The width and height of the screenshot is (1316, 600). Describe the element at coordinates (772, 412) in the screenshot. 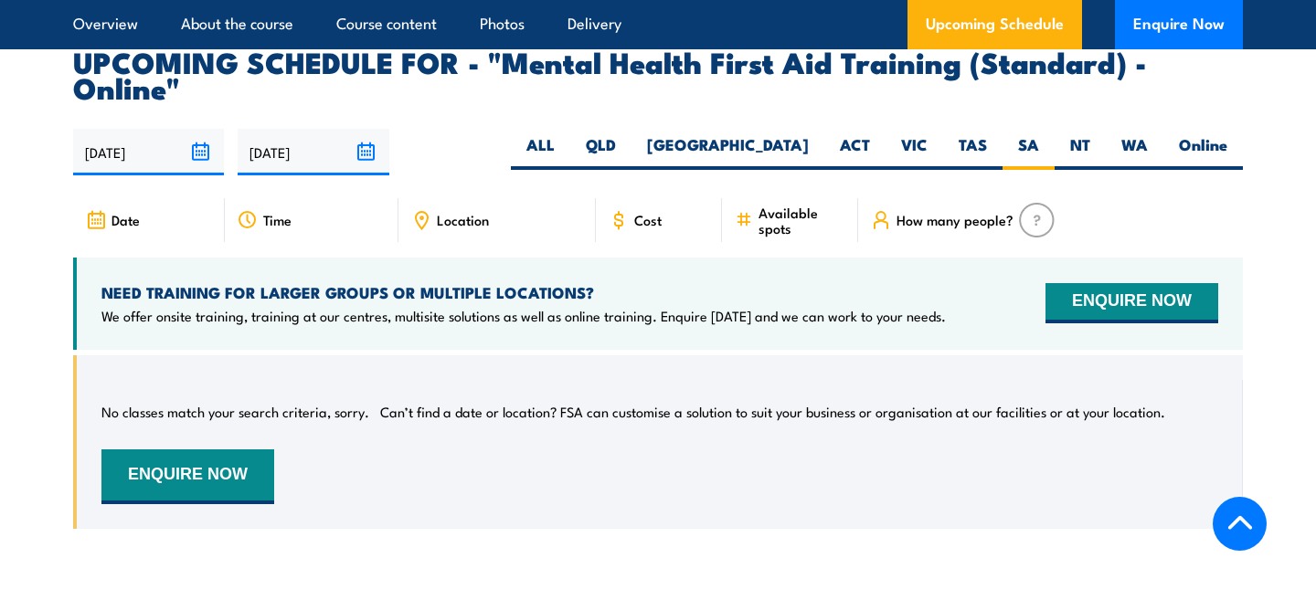

I see `p: Can’t find a date or location? FSA can customise a solution to suit your business or organisation...` at that location.